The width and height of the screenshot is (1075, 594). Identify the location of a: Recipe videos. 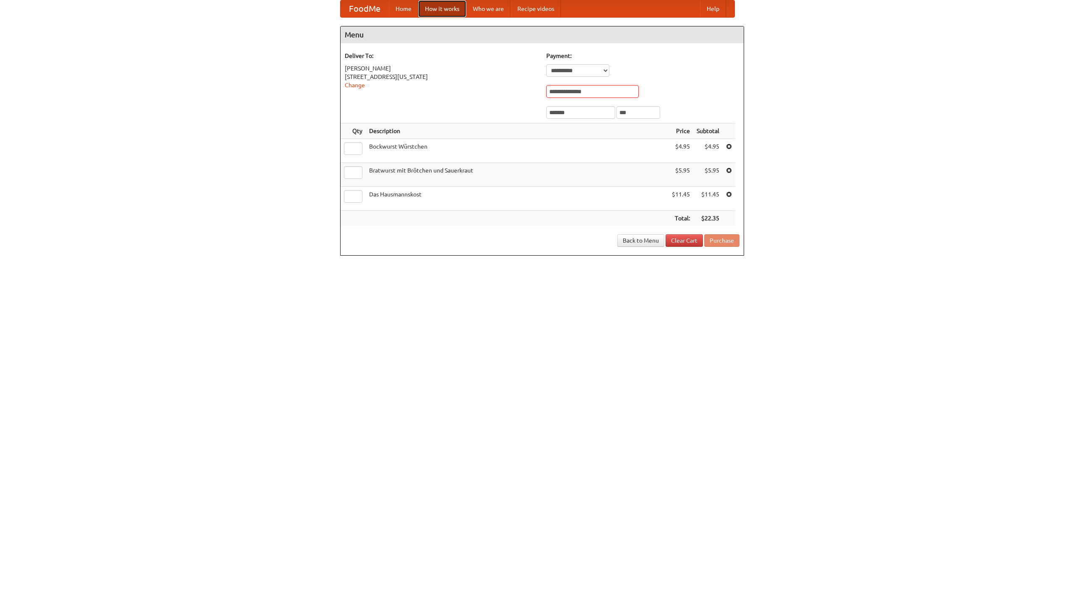
(536, 9).